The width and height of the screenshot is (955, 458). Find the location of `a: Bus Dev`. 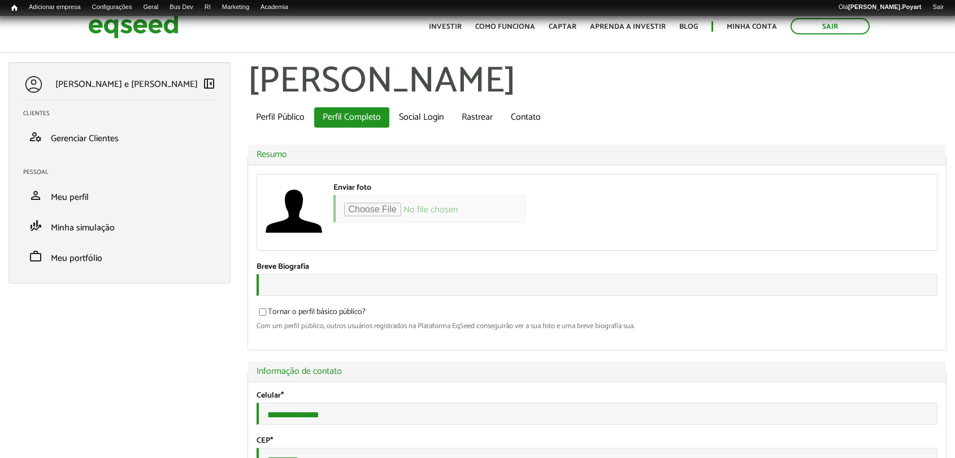

a: Bus Dev is located at coordinates (181, 7).